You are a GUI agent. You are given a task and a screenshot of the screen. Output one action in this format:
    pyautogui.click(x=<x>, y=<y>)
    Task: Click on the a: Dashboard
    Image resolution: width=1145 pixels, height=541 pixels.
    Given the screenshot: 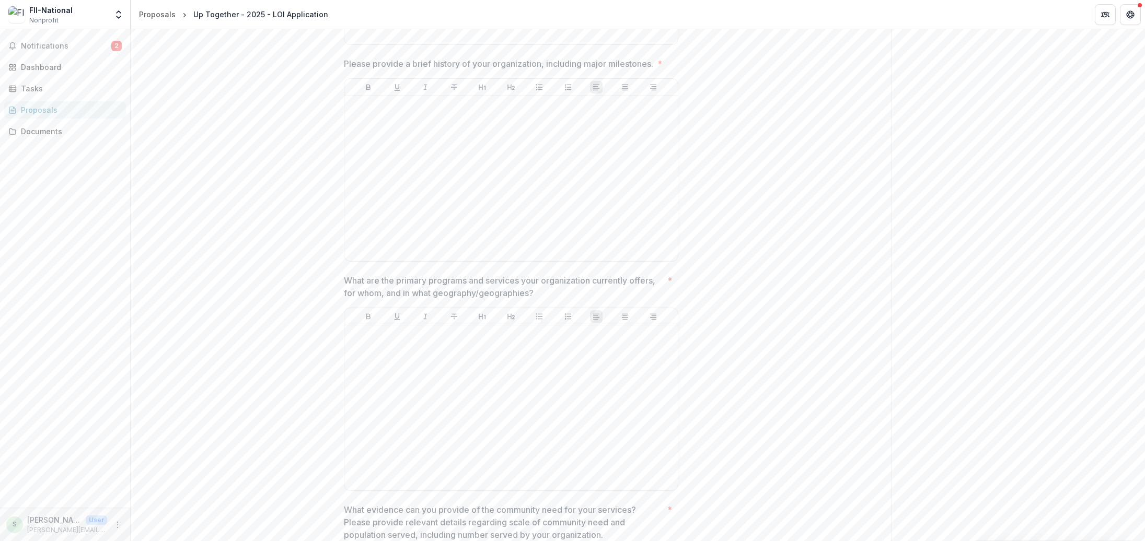 What is the action you would take?
    pyautogui.click(x=65, y=67)
    